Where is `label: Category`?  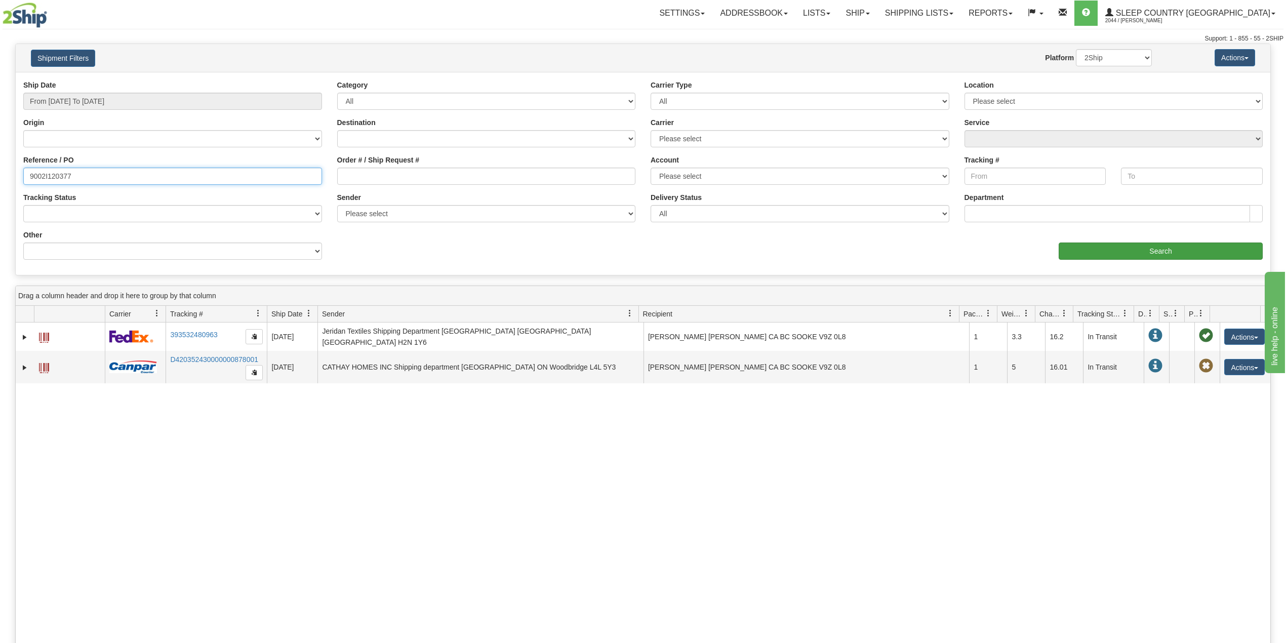 label: Category is located at coordinates (352, 85).